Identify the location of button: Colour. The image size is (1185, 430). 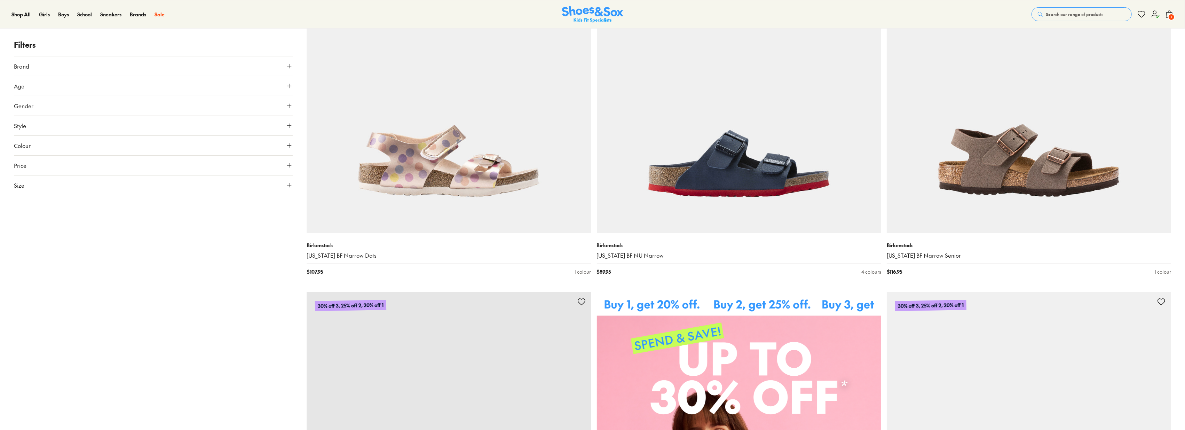
(153, 145).